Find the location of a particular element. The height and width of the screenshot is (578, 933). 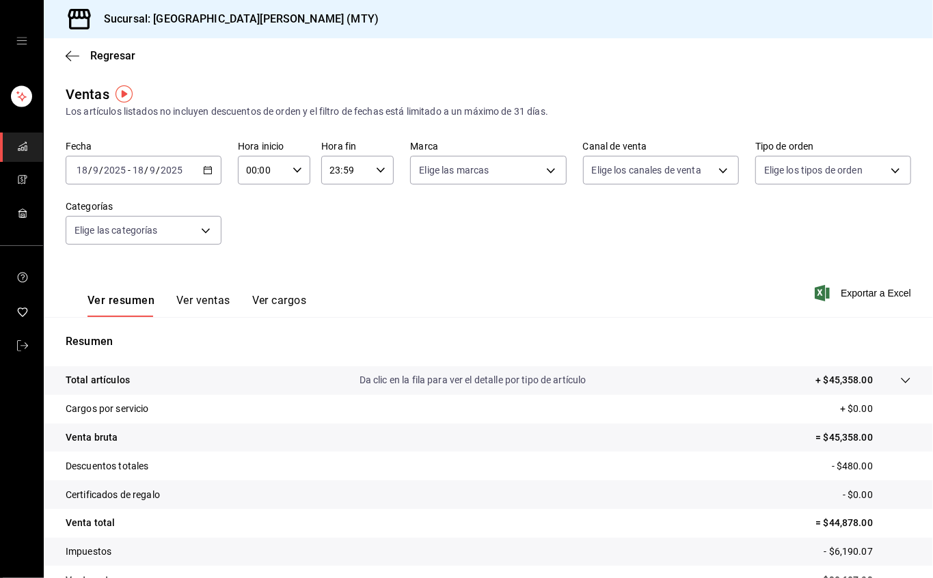

label: Tipo de orden is located at coordinates (833, 147).